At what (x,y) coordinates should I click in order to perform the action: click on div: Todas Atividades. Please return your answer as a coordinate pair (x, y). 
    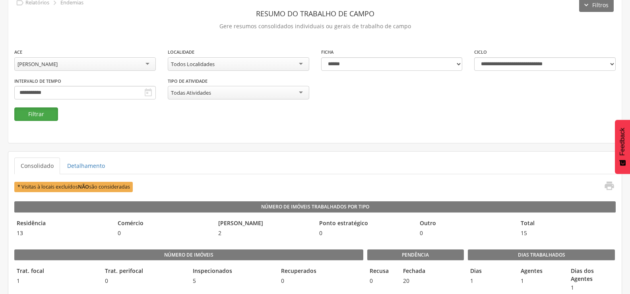
    Looking at the image, I should click on (191, 93).